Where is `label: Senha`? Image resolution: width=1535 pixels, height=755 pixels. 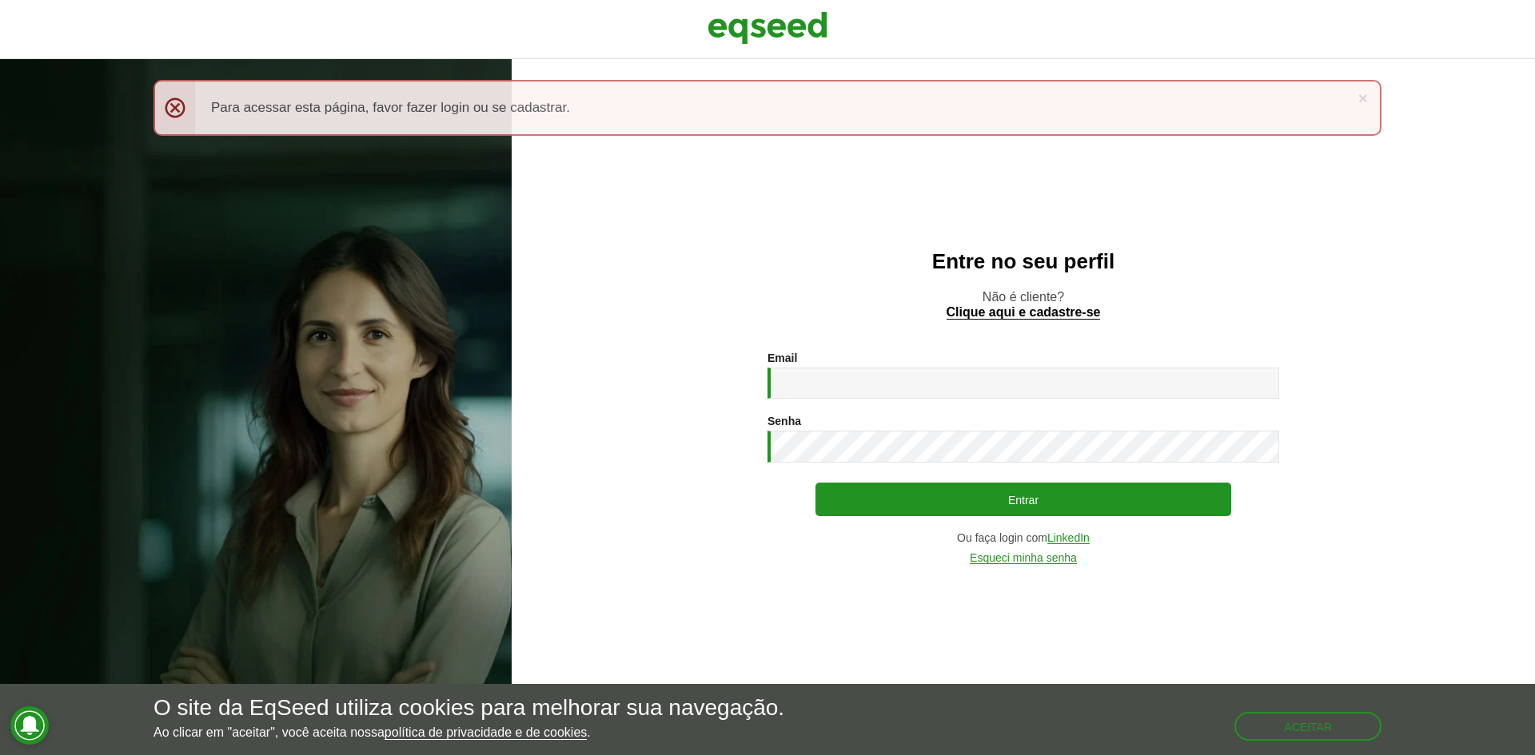 label: Senha is located at coordinates (784, 421).